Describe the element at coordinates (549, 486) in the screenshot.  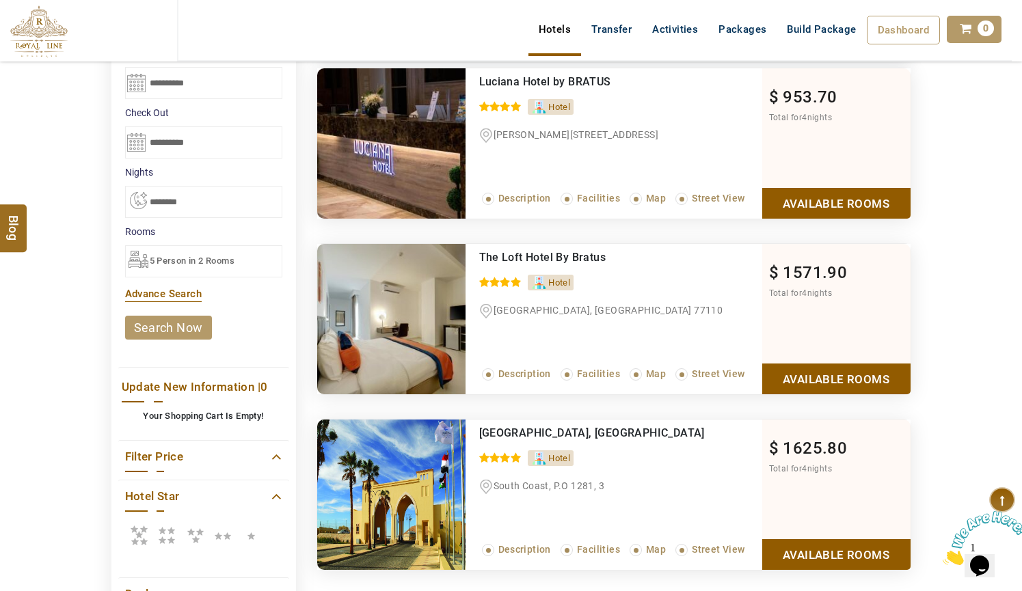
I see `span: South Coast, P.O 1281, 3` at that location.